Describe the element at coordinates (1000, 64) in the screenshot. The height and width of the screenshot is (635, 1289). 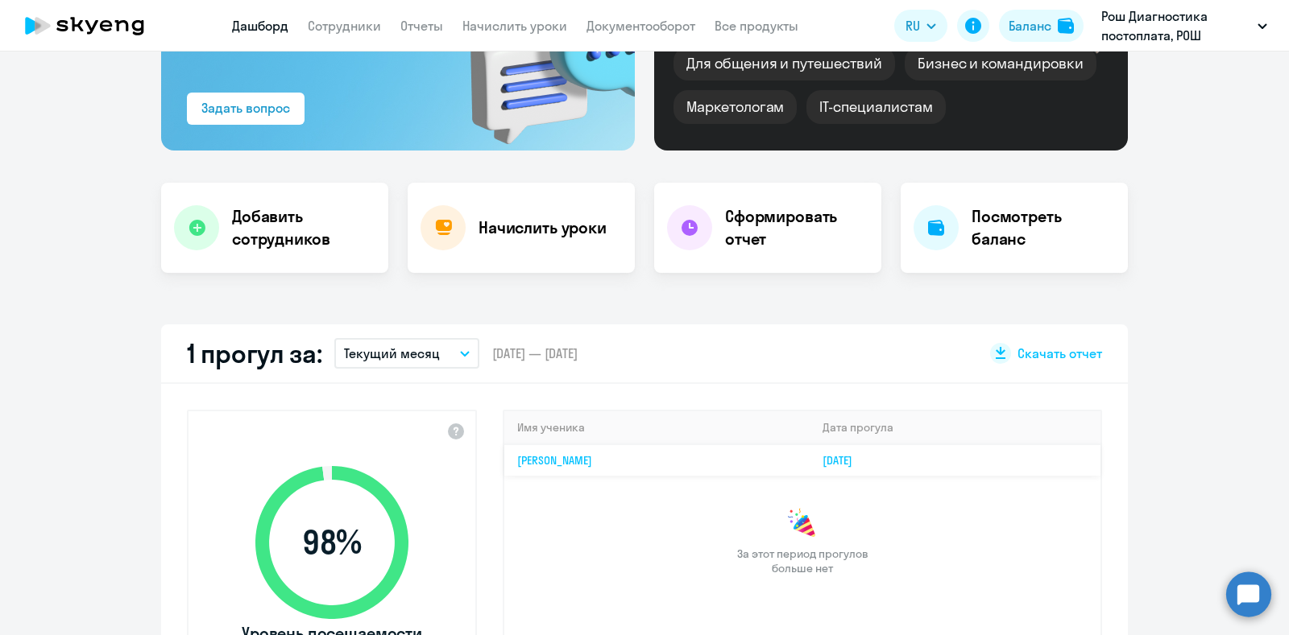
I see `div: Бизнес и командировки` at that location.